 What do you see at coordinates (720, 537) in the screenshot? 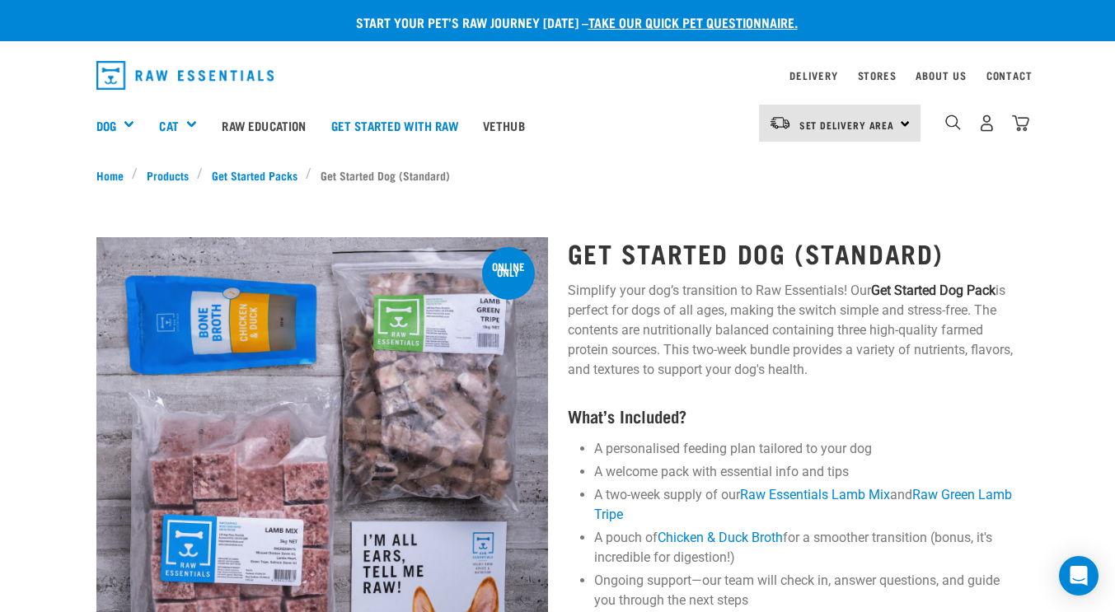
I see `a: Chicken & Duck Broth` at bounding box center [720, 537].